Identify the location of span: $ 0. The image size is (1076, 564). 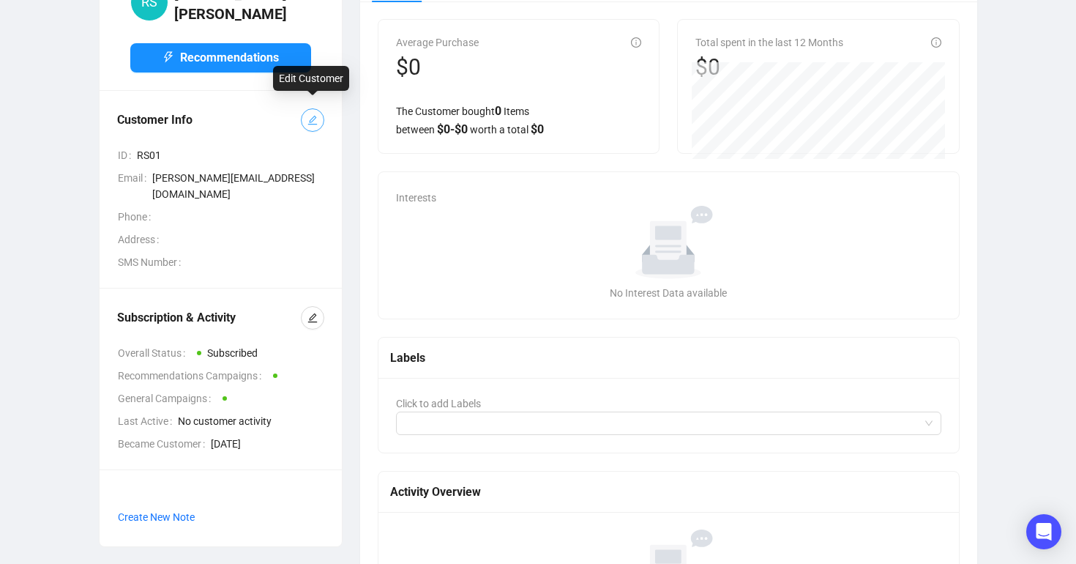
(537, 129).